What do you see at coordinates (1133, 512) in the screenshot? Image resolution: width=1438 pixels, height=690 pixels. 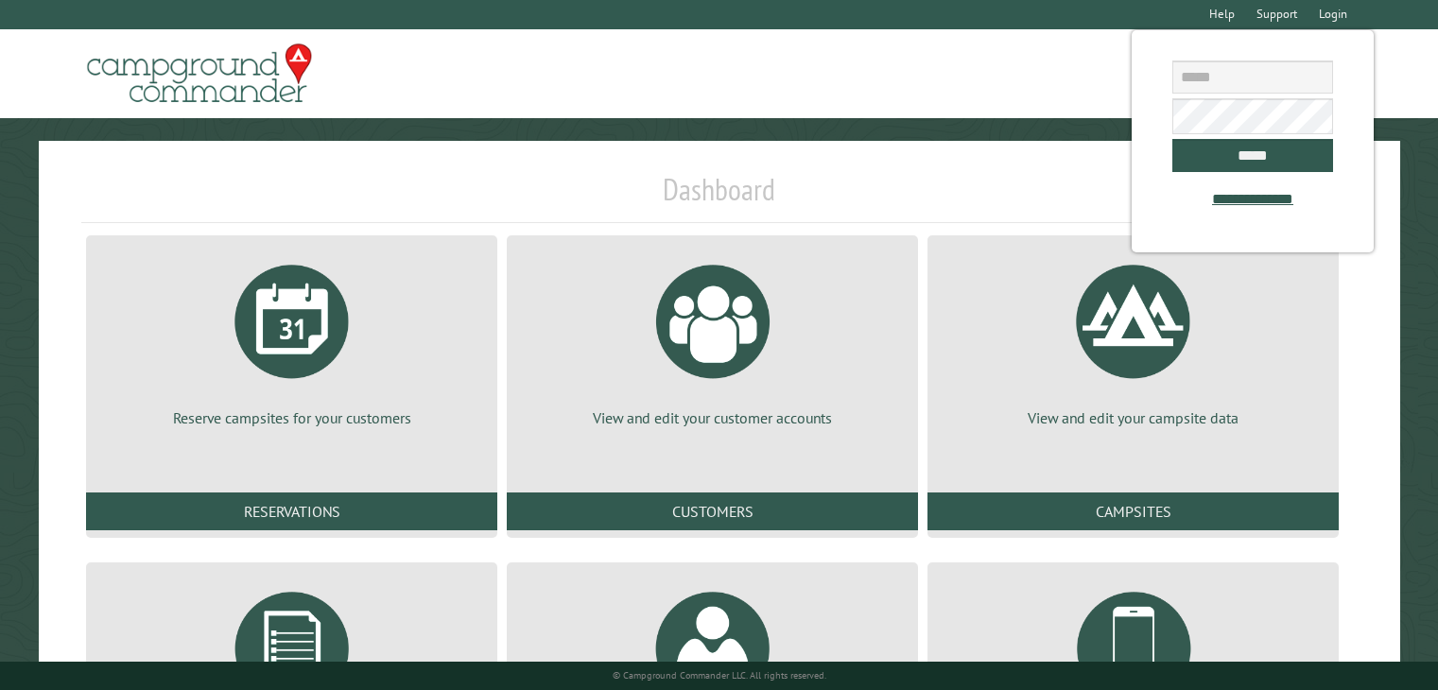 I see `a: Campsites` at bounding box center [1133, 512].